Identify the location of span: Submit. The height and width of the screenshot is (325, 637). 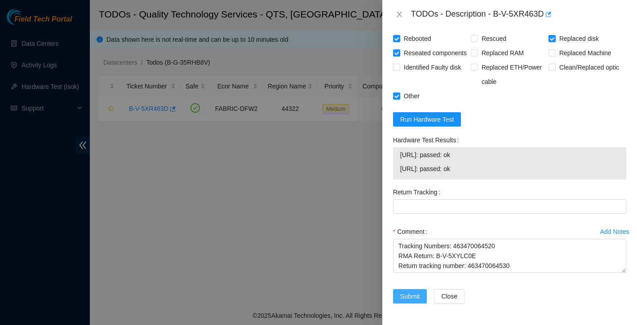
(410, 297).